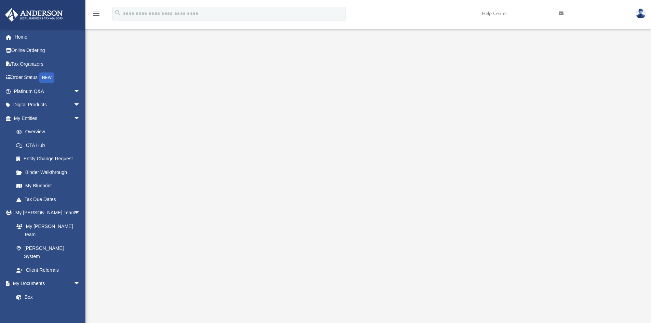 The image size is (651, 323). What do you see at coordinates (50, 199) in the screenshot?
I see `a: Tax Due Dates` at bounding box center [50, 199].